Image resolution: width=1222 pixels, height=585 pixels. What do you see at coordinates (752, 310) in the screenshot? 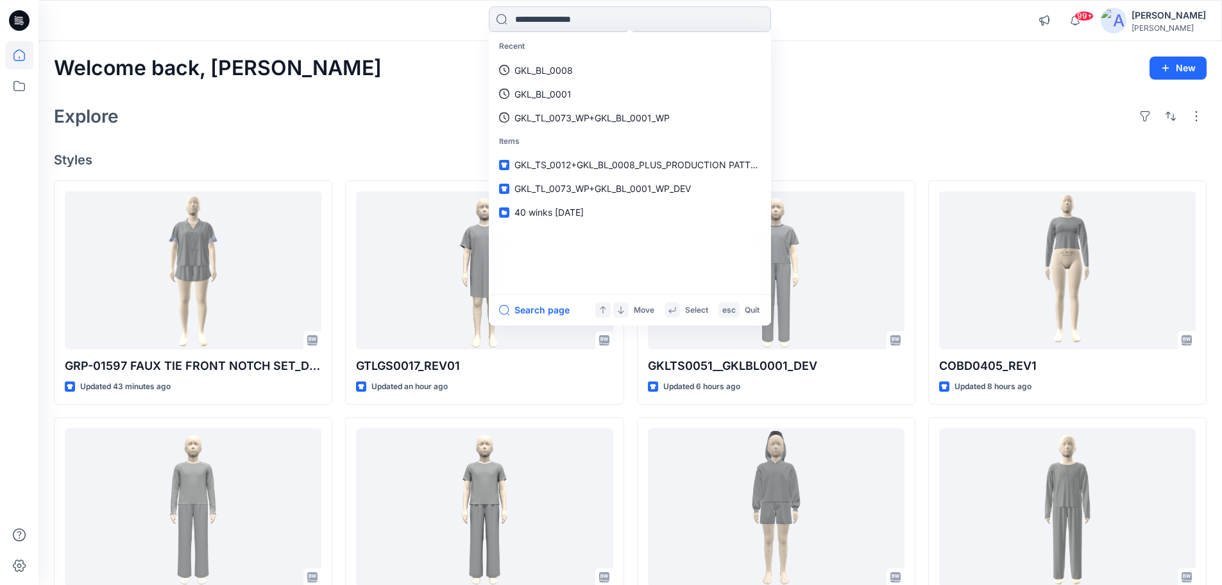
I see `p: Quit` at bounding box center [752, 310].